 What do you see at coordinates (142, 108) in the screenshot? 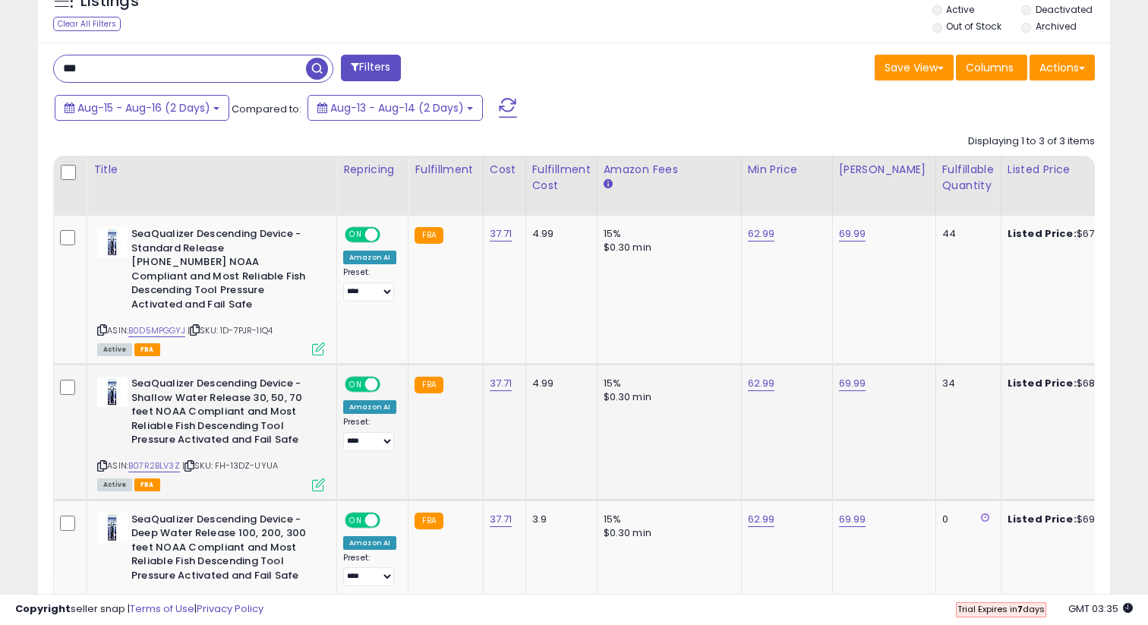
I see `button: Aug-15 - Aug-16 (2 Days)` at bounding box center [142, 108].